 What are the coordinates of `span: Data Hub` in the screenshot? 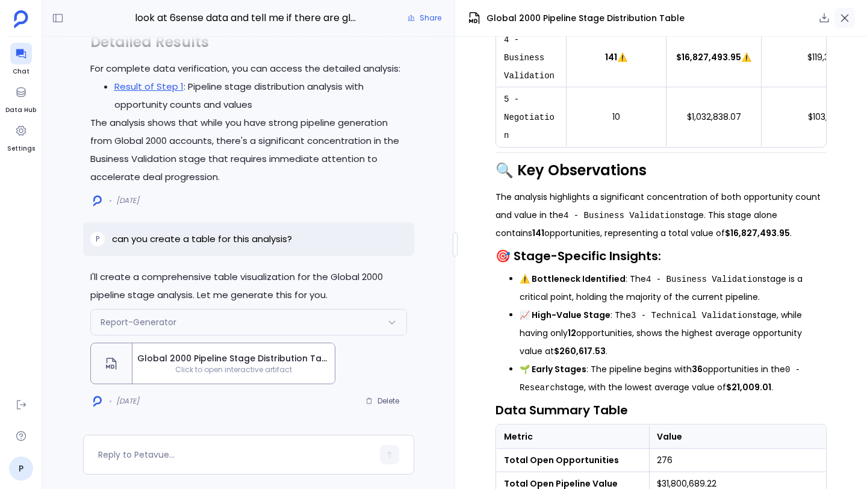 It's located at (20, 110).